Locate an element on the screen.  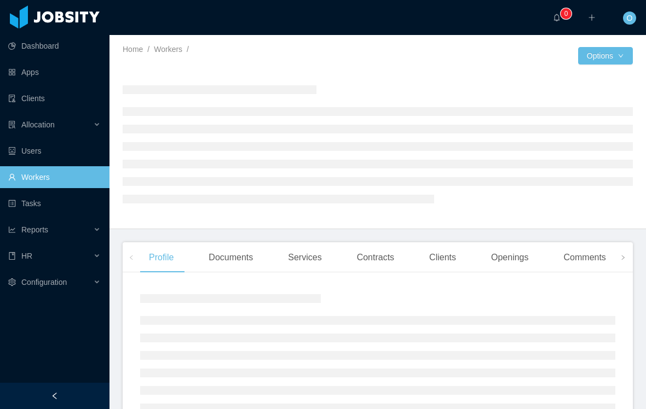
i: icon: right is located at coordinates (623, 258).